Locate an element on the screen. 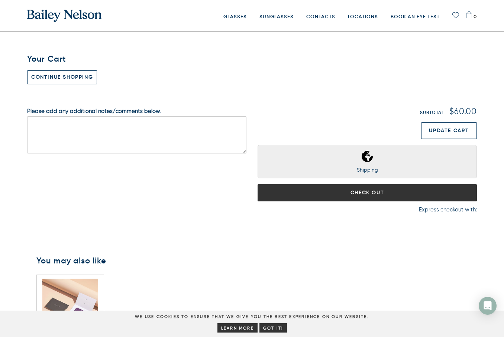 This screenshot has height=337, width=504. p: Express checkout with: is located at coordinates (258, 207).